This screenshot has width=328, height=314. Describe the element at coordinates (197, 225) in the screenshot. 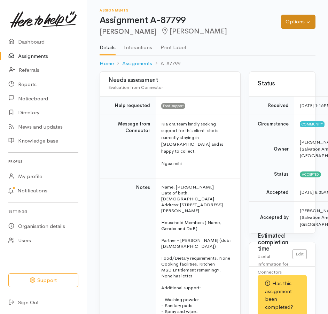

I see `p: Household Members ( Name, Gender and DoB)` at that location.